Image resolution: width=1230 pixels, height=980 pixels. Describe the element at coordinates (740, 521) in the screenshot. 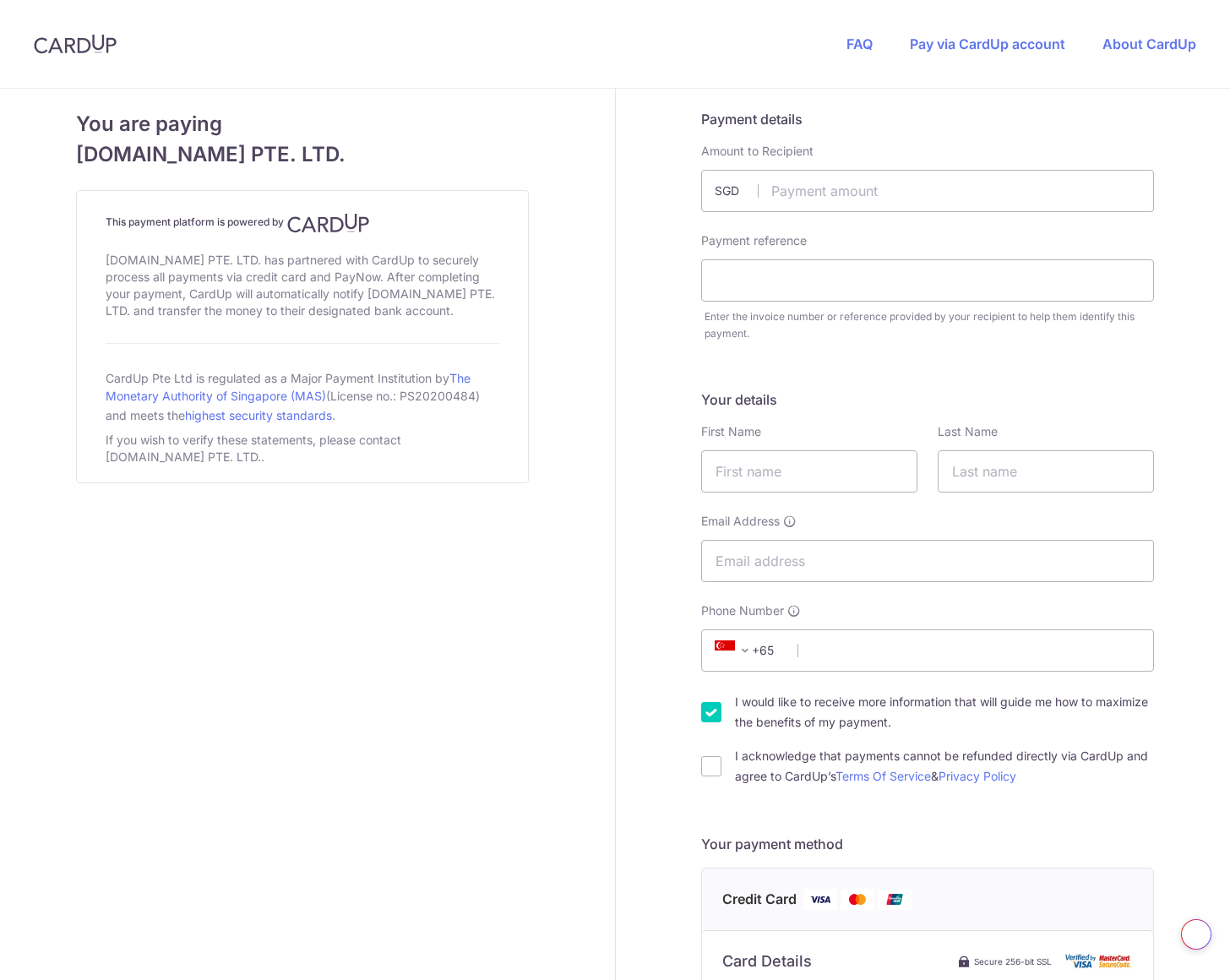

I see `span: Email Address` at that location.